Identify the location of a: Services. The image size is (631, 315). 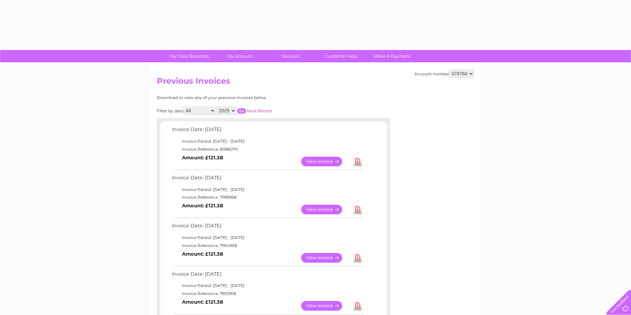
(291, 56).